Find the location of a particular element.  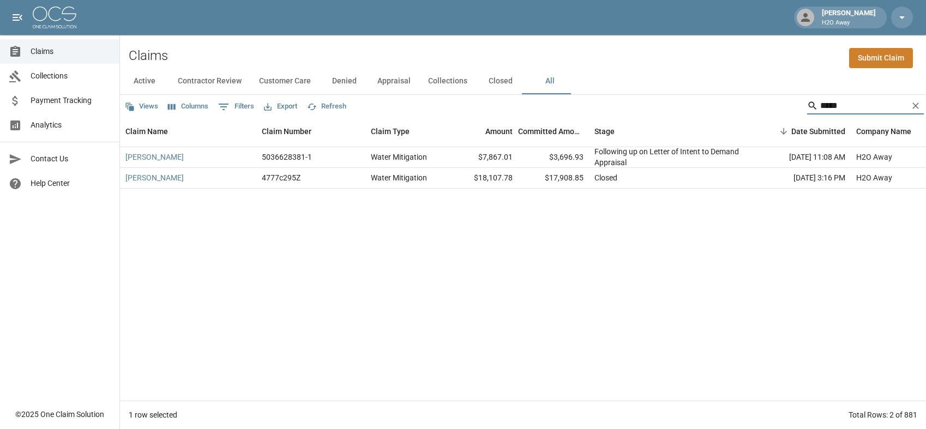

button: Collections is located at coordinates (448, 81).